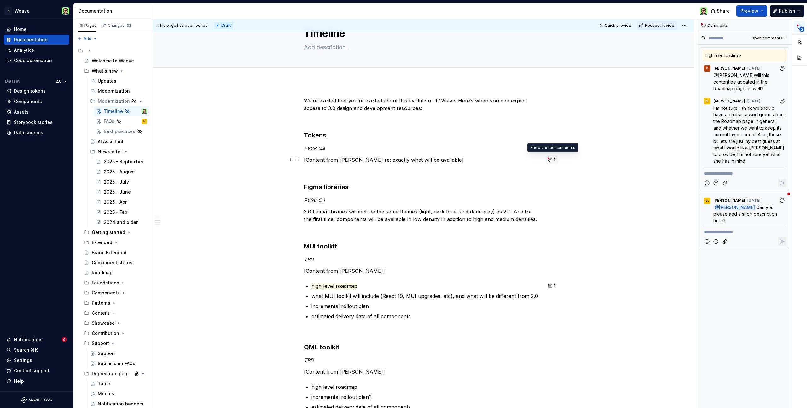 Image resolution: width=807 pixels, height=408 pixels. I want to click on button: Help, so click(37, 381).